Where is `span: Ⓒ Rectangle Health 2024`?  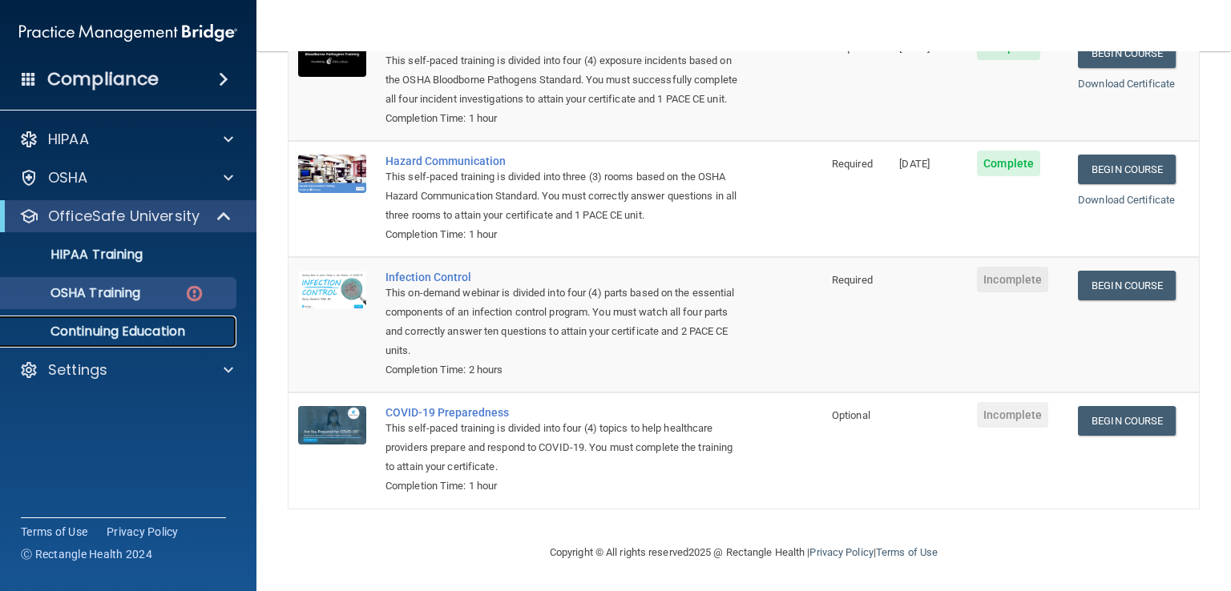
span: Ⓒ Rectangle Health 2024 is located at coordinates (87, 554).